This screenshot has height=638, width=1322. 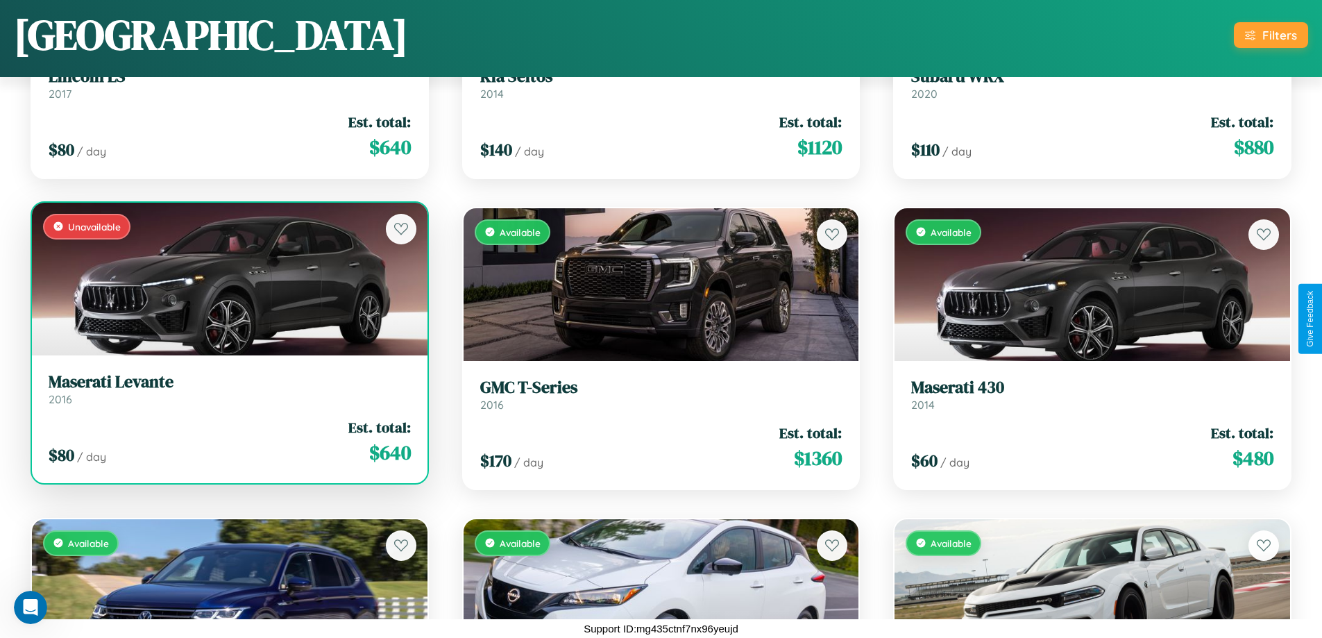 I want to click on a: Kia Seltos2014, so click(x=661, y=83).